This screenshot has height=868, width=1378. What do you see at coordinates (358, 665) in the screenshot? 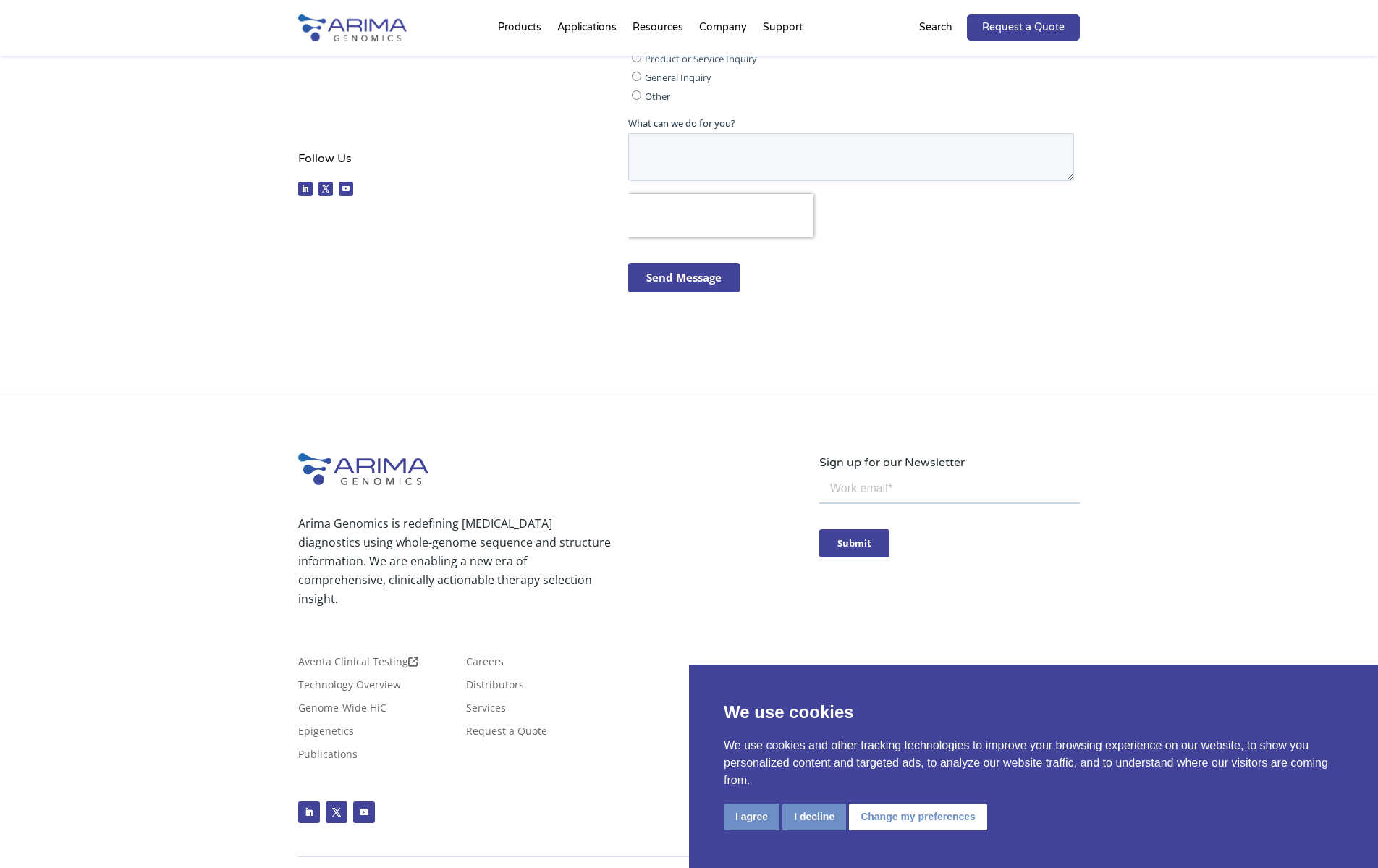
I see `a: Aventa Clinical Testing` at bounding box center [358, 665].